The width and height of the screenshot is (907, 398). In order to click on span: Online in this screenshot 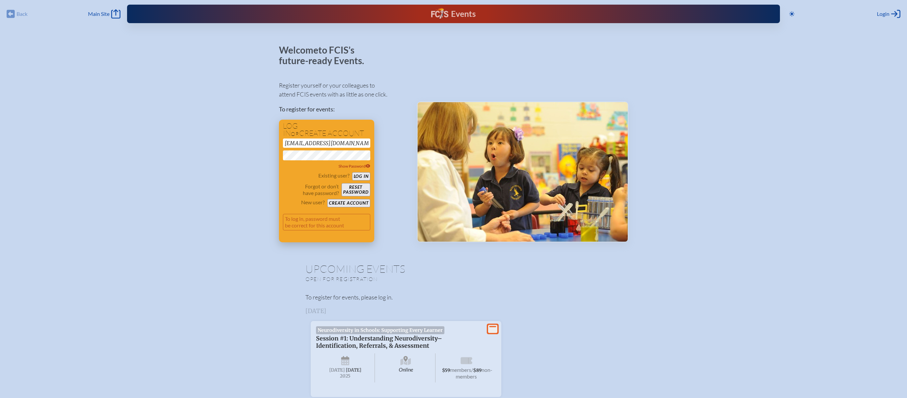, I will do `click(406, 368)`.